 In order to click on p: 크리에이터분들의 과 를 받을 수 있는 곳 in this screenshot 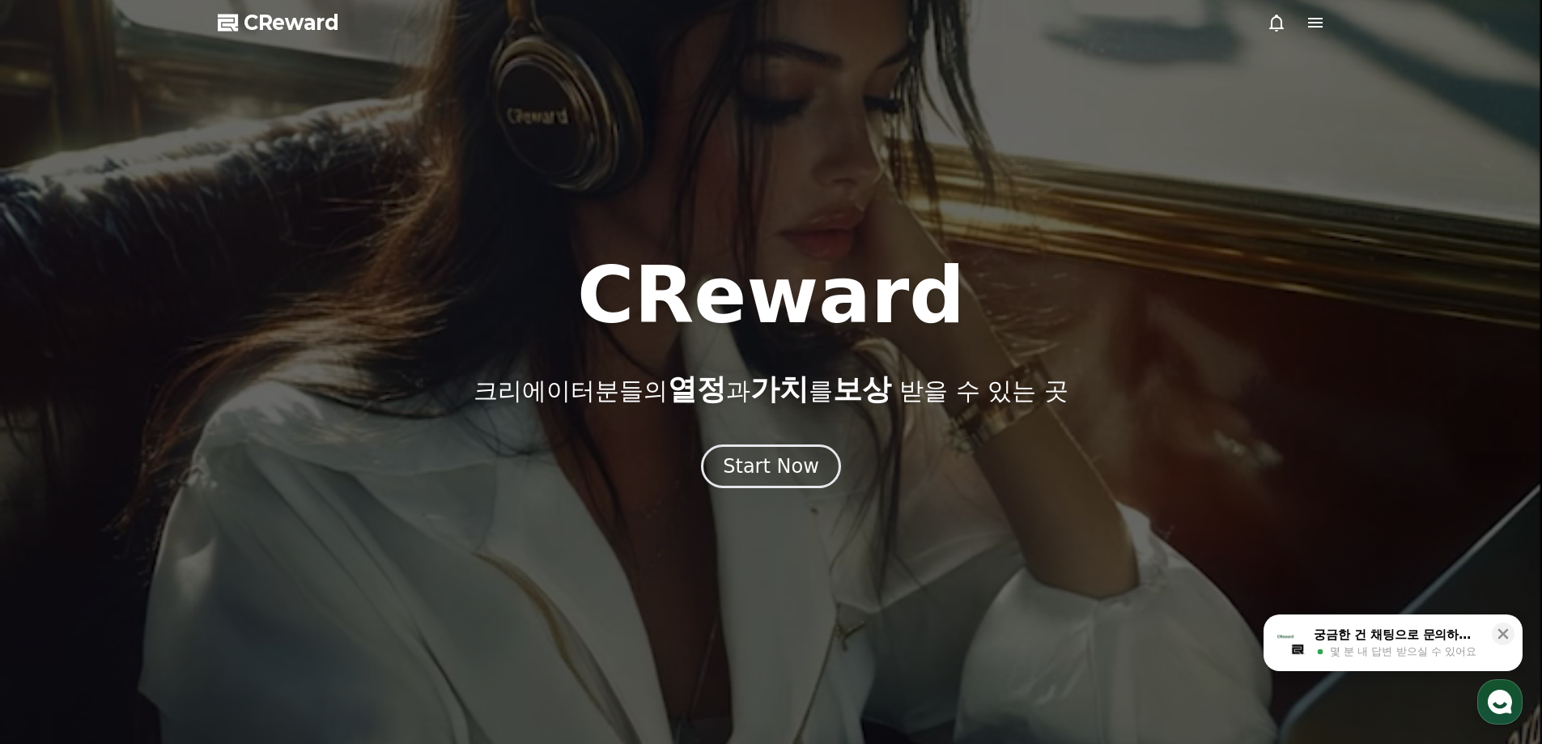, I will do `click(771, 389)`.